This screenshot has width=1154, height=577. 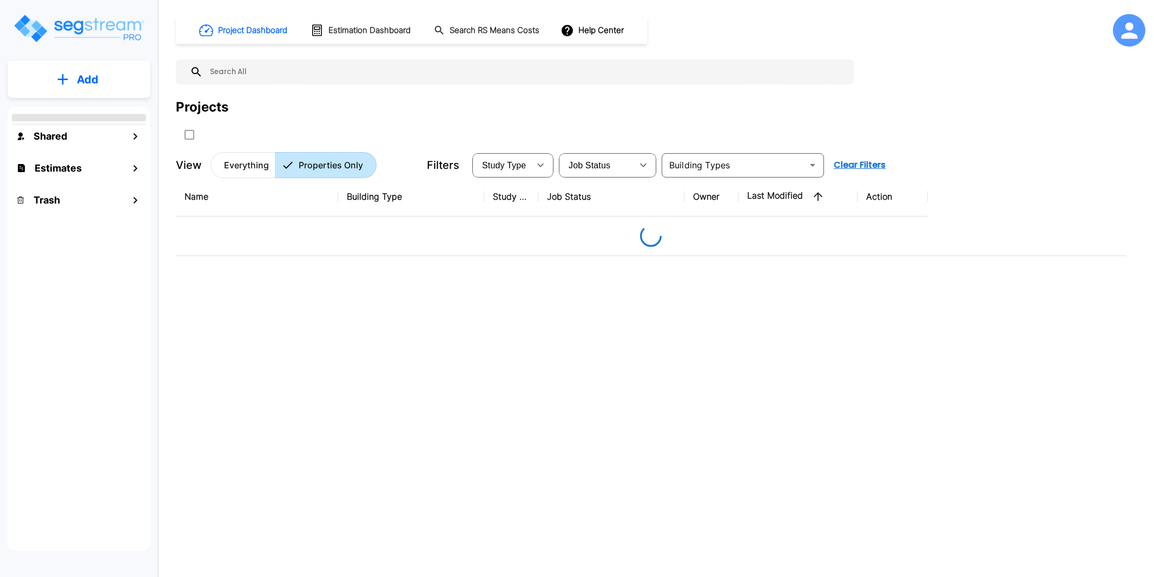 What do you see at coordinates (593, 30) in the screenshot?
I see `button: Help Center` at bounding box center [593, 30].